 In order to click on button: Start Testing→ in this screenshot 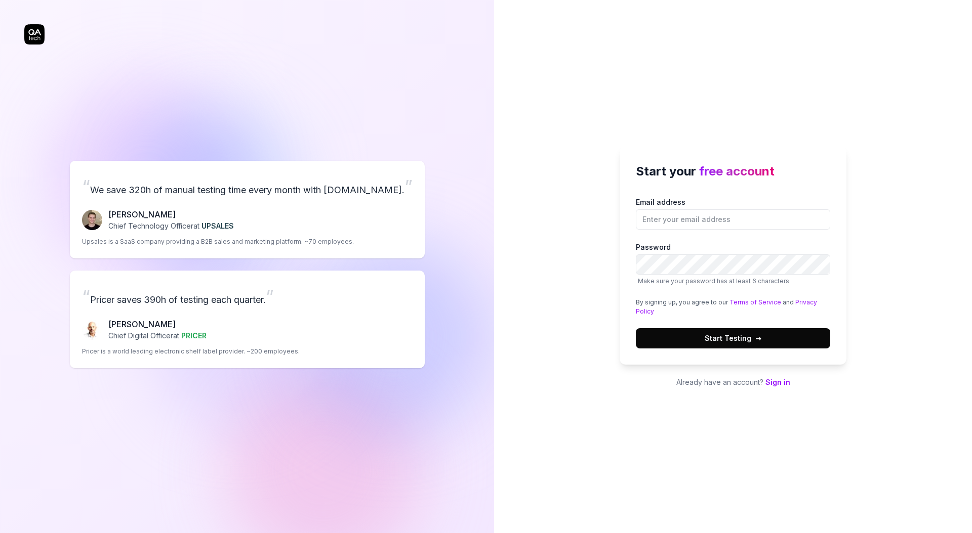, I will do `click(733, 339)`.